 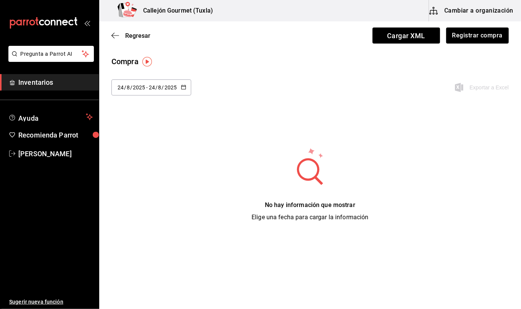 What do you see at coordinates (478, 36) in the screenshot?
I see `button: Registrar compra` at bounding box center [478, 36].